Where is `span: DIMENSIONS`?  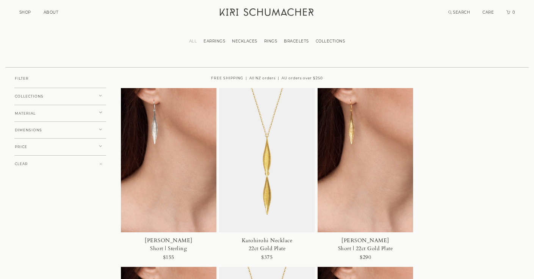
span: DIMENSIONS is located at coordinates (28, 130).